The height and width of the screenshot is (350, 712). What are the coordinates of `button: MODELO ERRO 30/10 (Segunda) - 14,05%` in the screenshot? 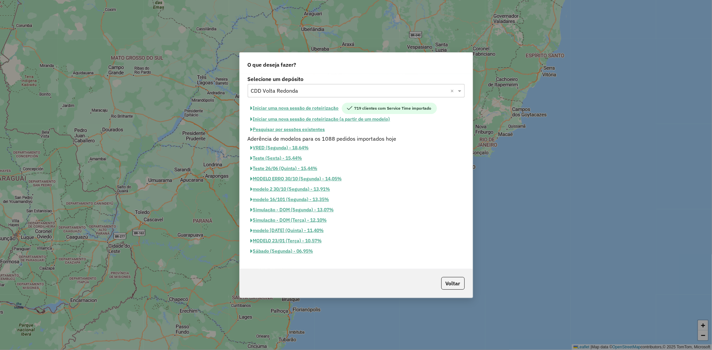 It's located at (296, 179).